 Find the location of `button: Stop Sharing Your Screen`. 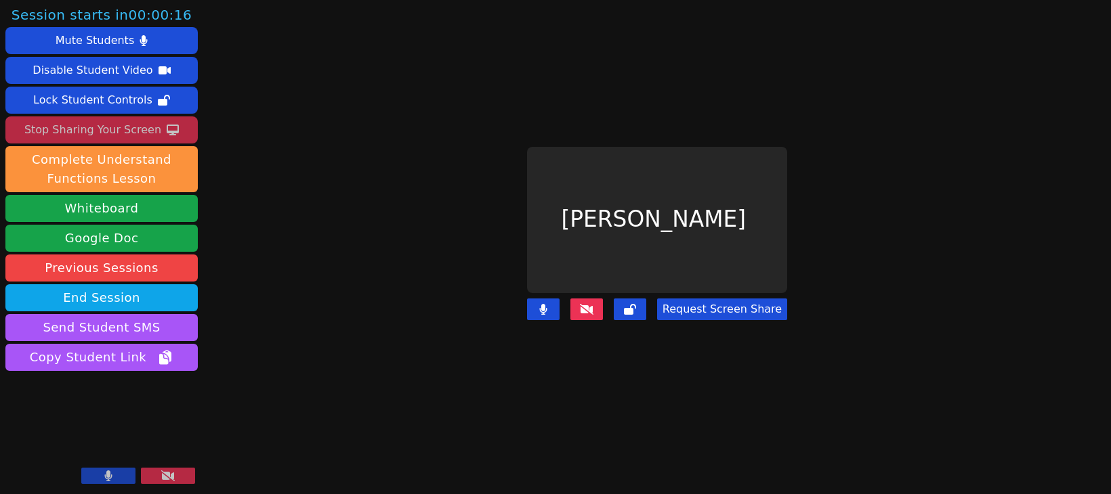

button: Stop Sharing Your Screen is located at coordinates (102, 130).